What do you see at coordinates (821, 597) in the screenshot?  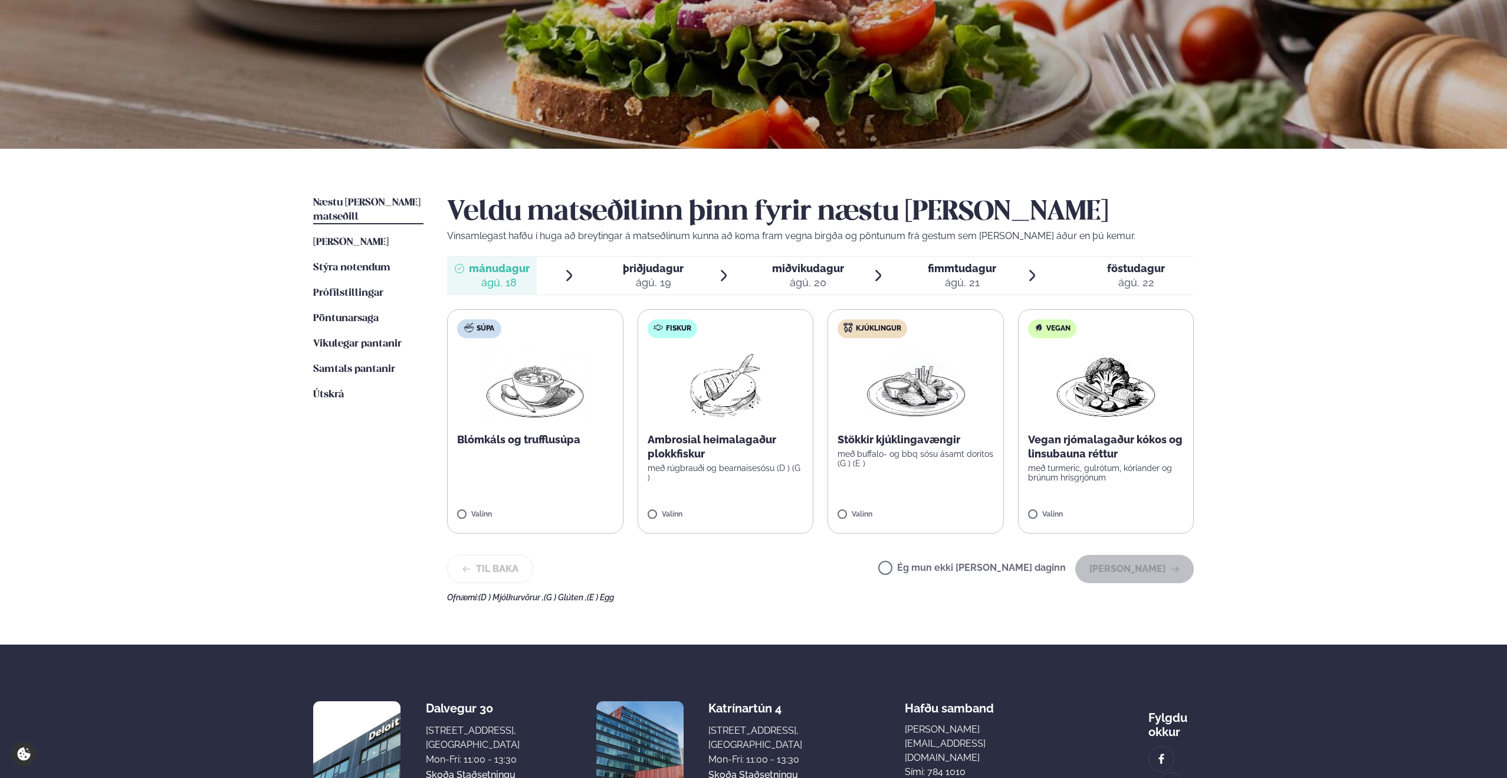 I see `div: Ofnæmi:` at bounding box center [821, 597].